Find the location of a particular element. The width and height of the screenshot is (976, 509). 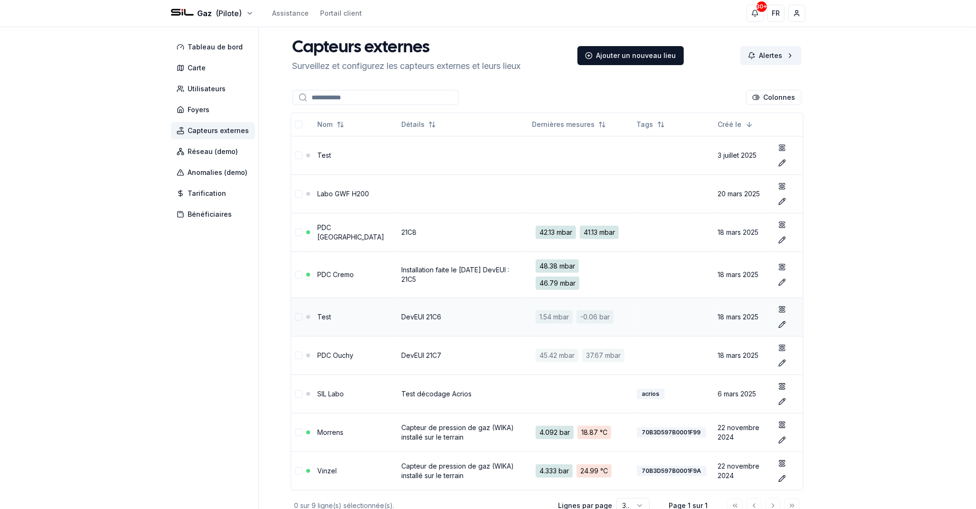

button: Sorted descending. Click to sort ascending. is located at coordinates (735, 124).